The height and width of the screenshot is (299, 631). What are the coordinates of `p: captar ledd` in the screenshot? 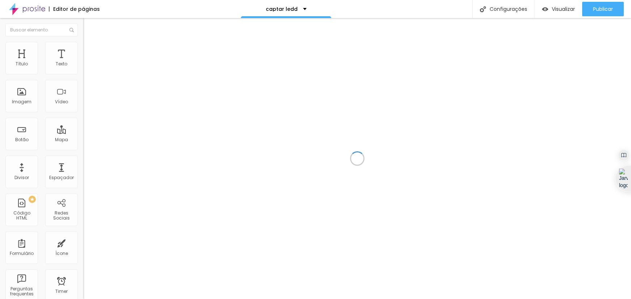 It's located at (282, 9).